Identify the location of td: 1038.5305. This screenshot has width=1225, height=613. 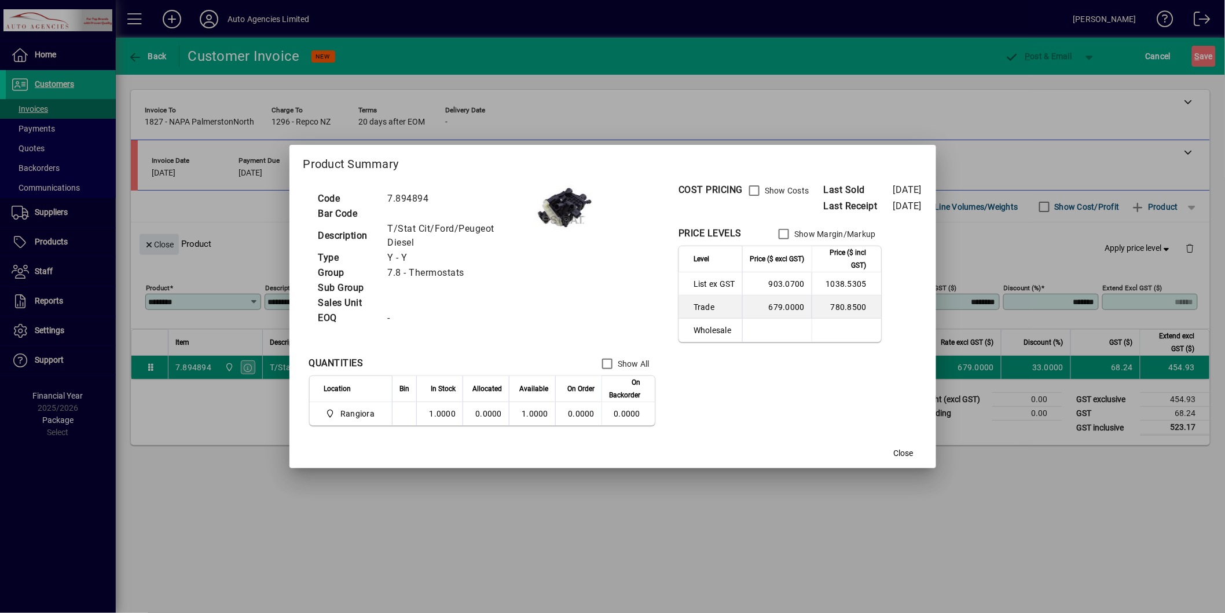
(846, 284).